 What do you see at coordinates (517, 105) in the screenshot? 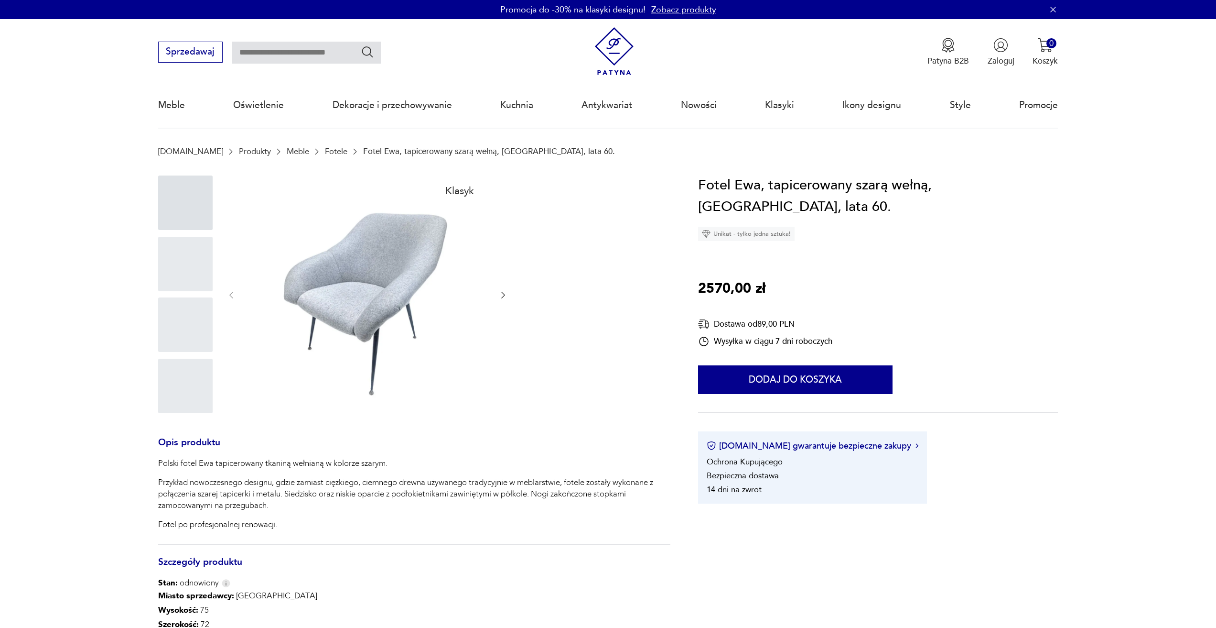
I see `a: Kuchnia` at bounding box center [517, 105].